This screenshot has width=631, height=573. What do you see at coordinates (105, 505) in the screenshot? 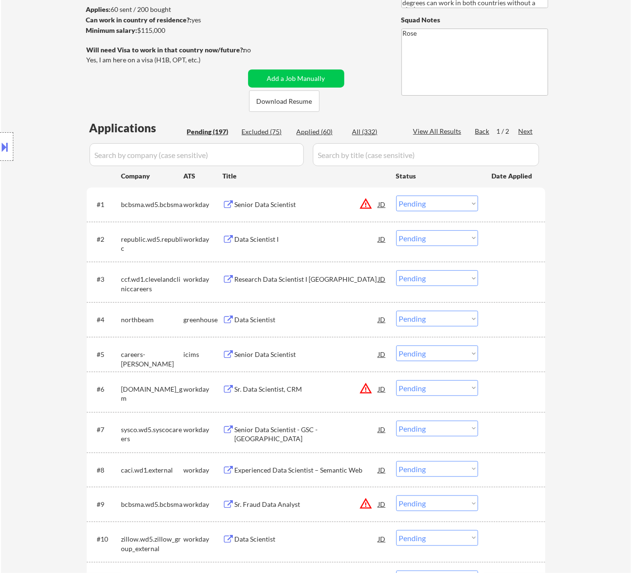
I see `div: #9` at bounding box center [105, 505].